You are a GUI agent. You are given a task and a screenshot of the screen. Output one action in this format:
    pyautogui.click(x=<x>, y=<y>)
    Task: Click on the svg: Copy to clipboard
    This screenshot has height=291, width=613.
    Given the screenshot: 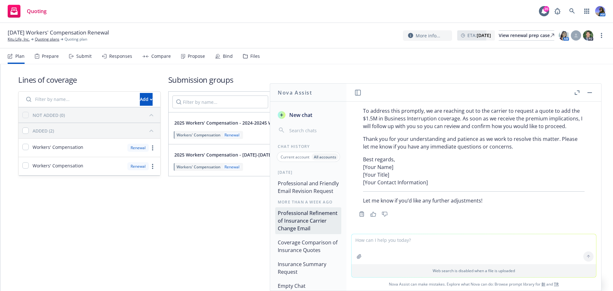 What is the action you would take?
    pyautogui.click(x=362, y=214)
    